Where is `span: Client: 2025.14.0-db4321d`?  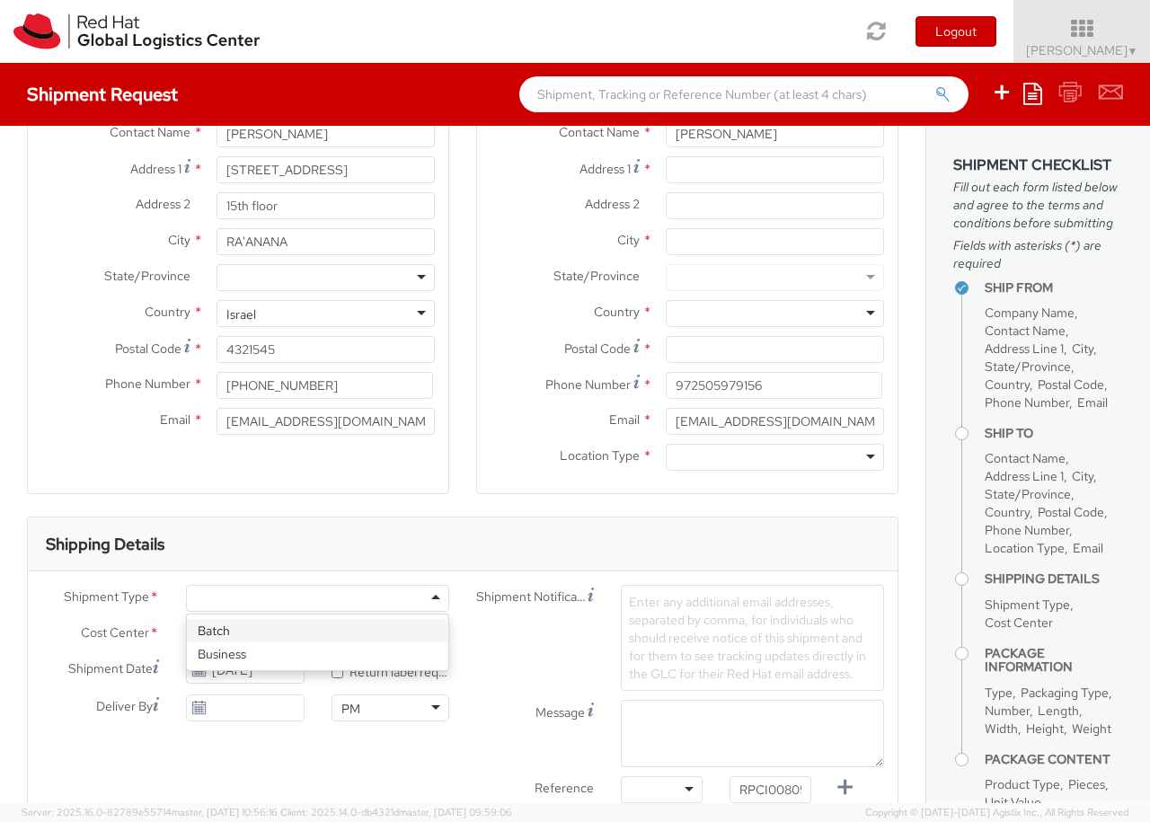
span: Client: 2025.14.0-db4321d is located at coordinates (396, 812).